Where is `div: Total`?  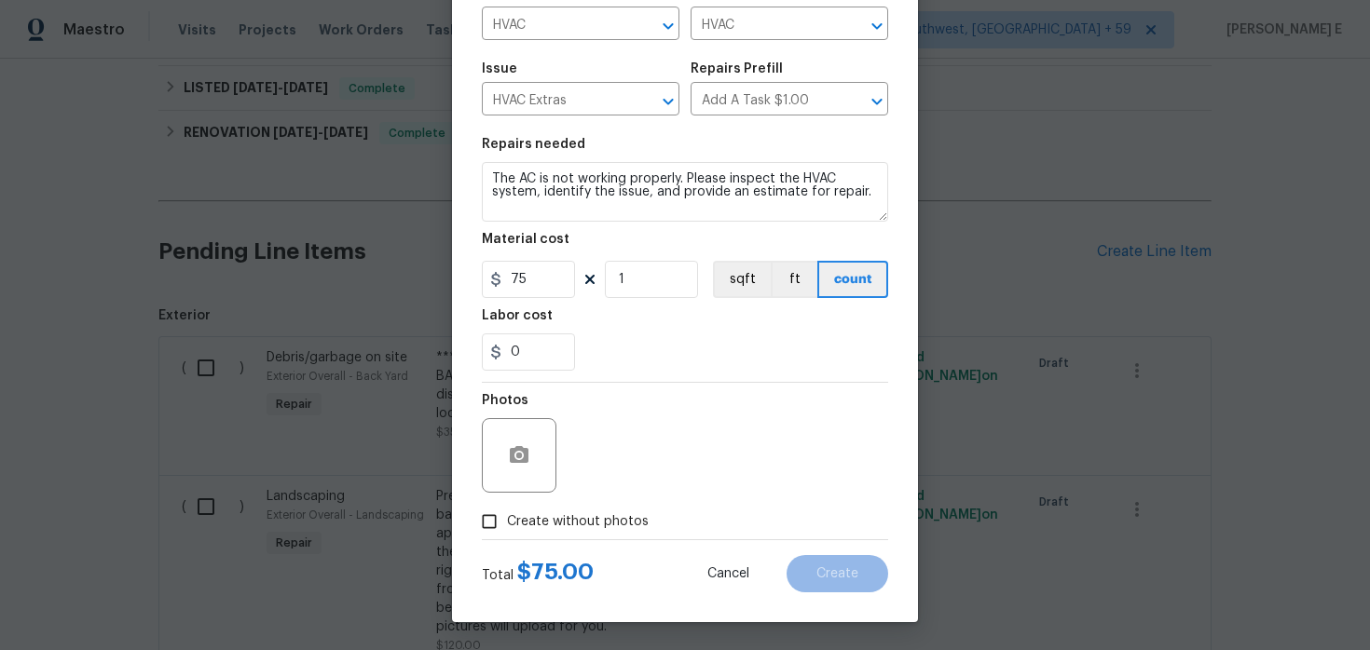
div: Total is located at coordinates (538, 574).